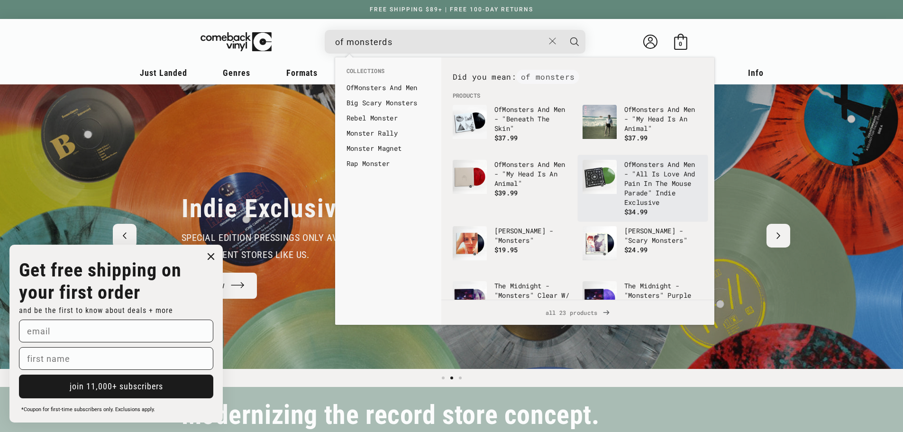 The image size is (903, 432). I want to click on input: email, so click(116, 331).